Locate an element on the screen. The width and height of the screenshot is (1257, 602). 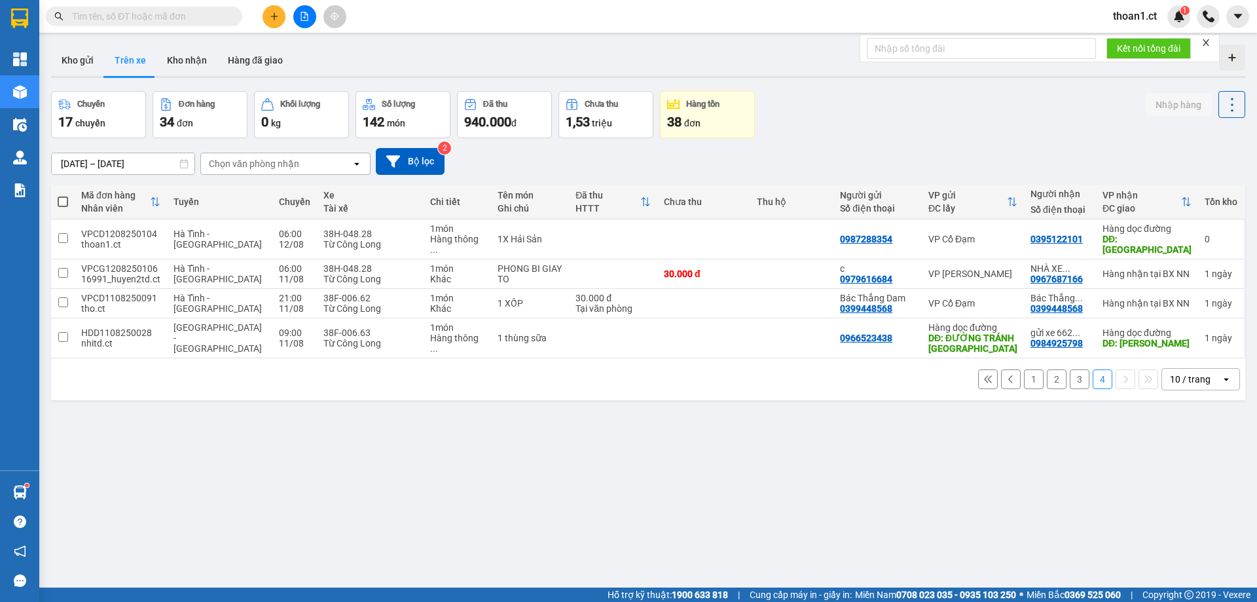
input: Tìm tên, số ĐT hoặc mã đơn is located at coordinates (149, 16).